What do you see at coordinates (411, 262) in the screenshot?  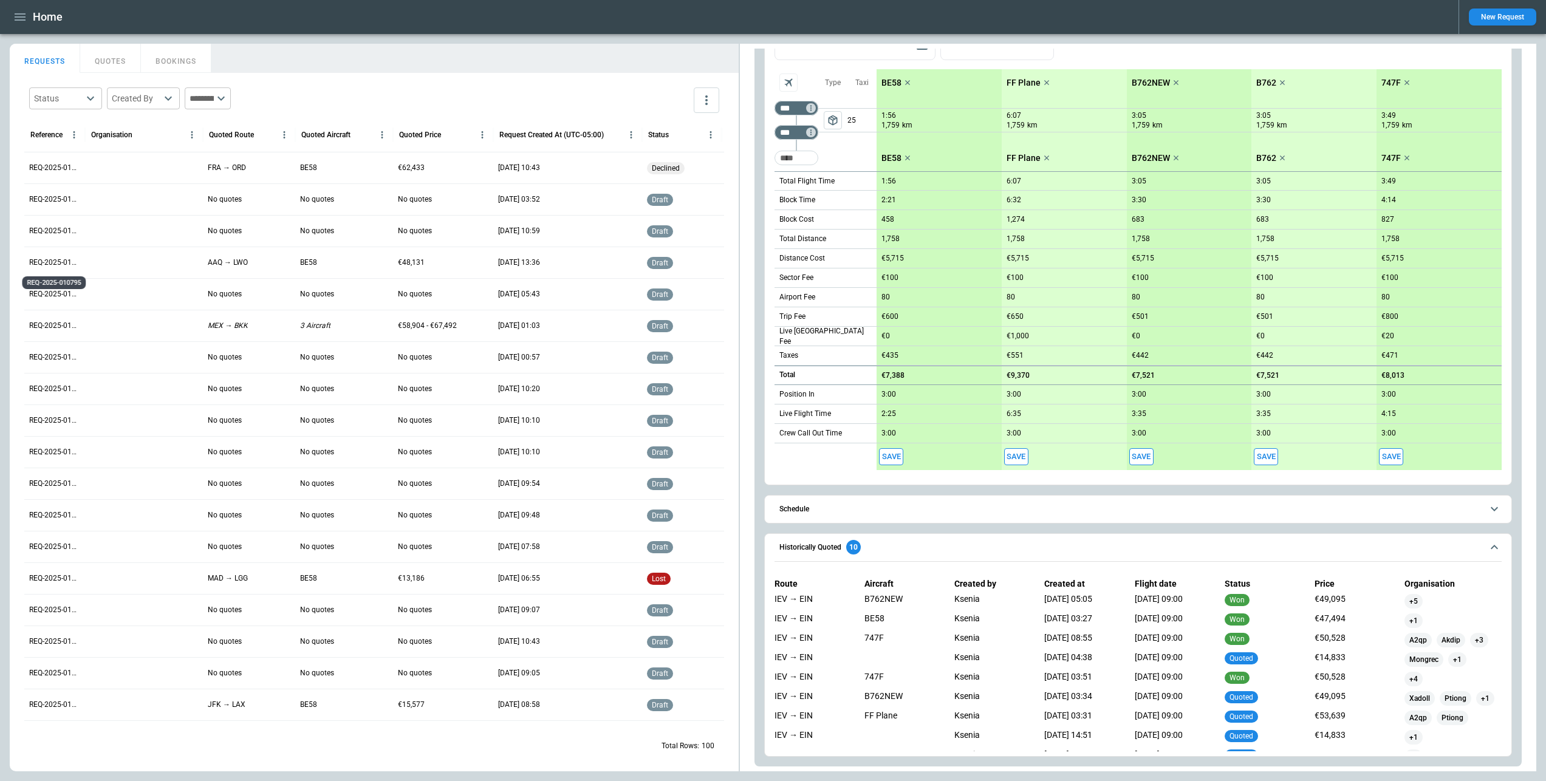 I see `p: €48,131` at bounding box center [411, 262].